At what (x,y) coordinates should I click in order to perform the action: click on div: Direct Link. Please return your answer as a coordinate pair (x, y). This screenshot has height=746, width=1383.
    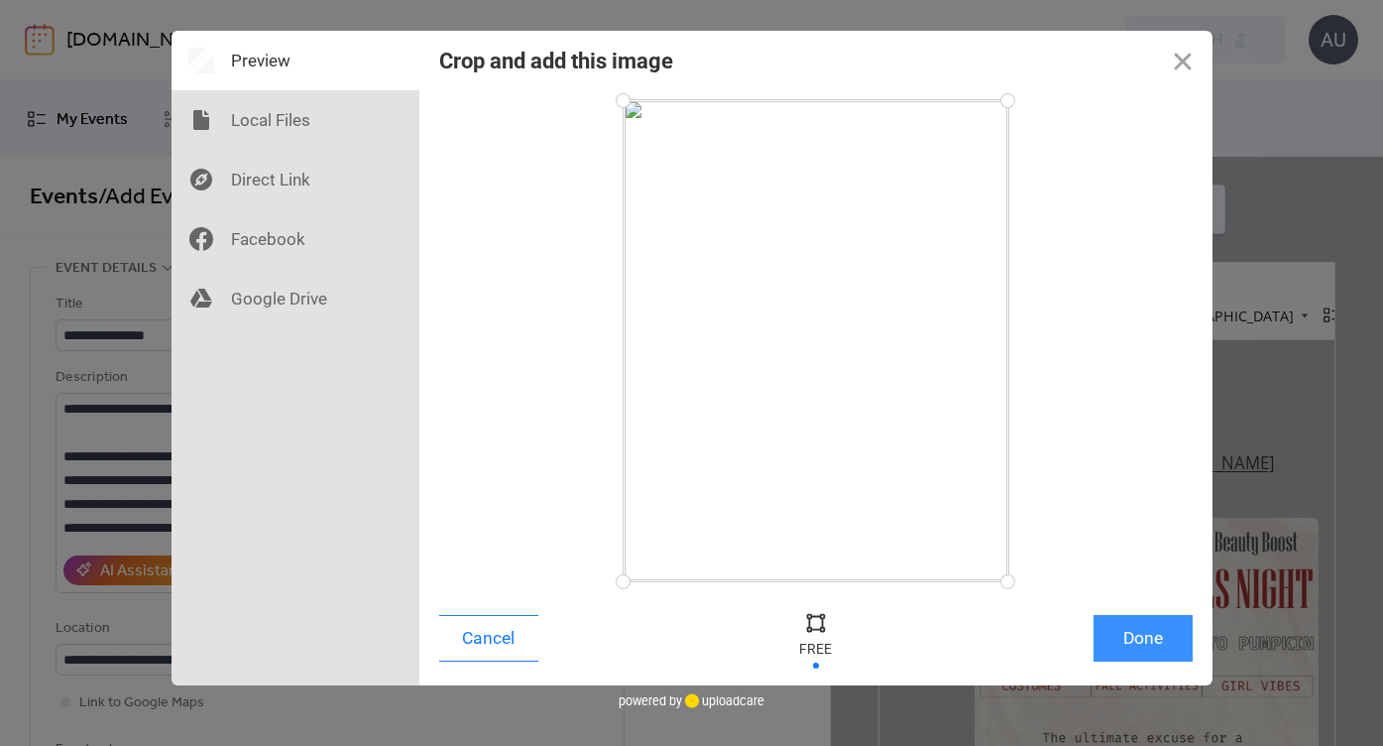
    Looking at the image, I should click on (296, 179).